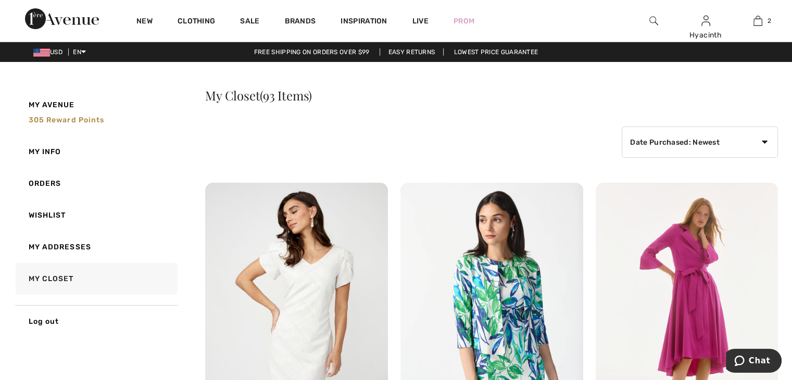 The height and width of the screenshot is (380, 792). Describe the element at coordinates (705, 21) in the screenshot. I see `img: My Info` at that location.